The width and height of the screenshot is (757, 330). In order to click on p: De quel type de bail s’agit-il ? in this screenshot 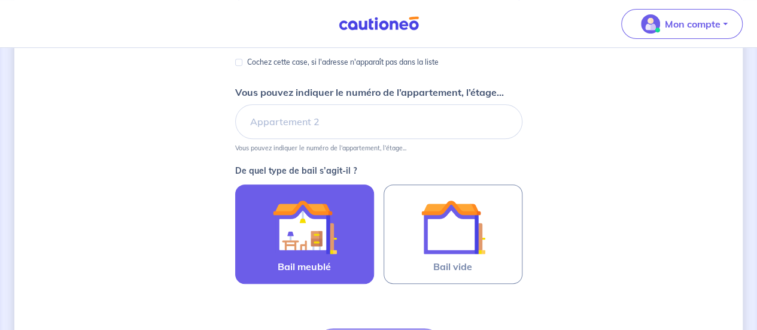, I will do `click(379, 171)`.